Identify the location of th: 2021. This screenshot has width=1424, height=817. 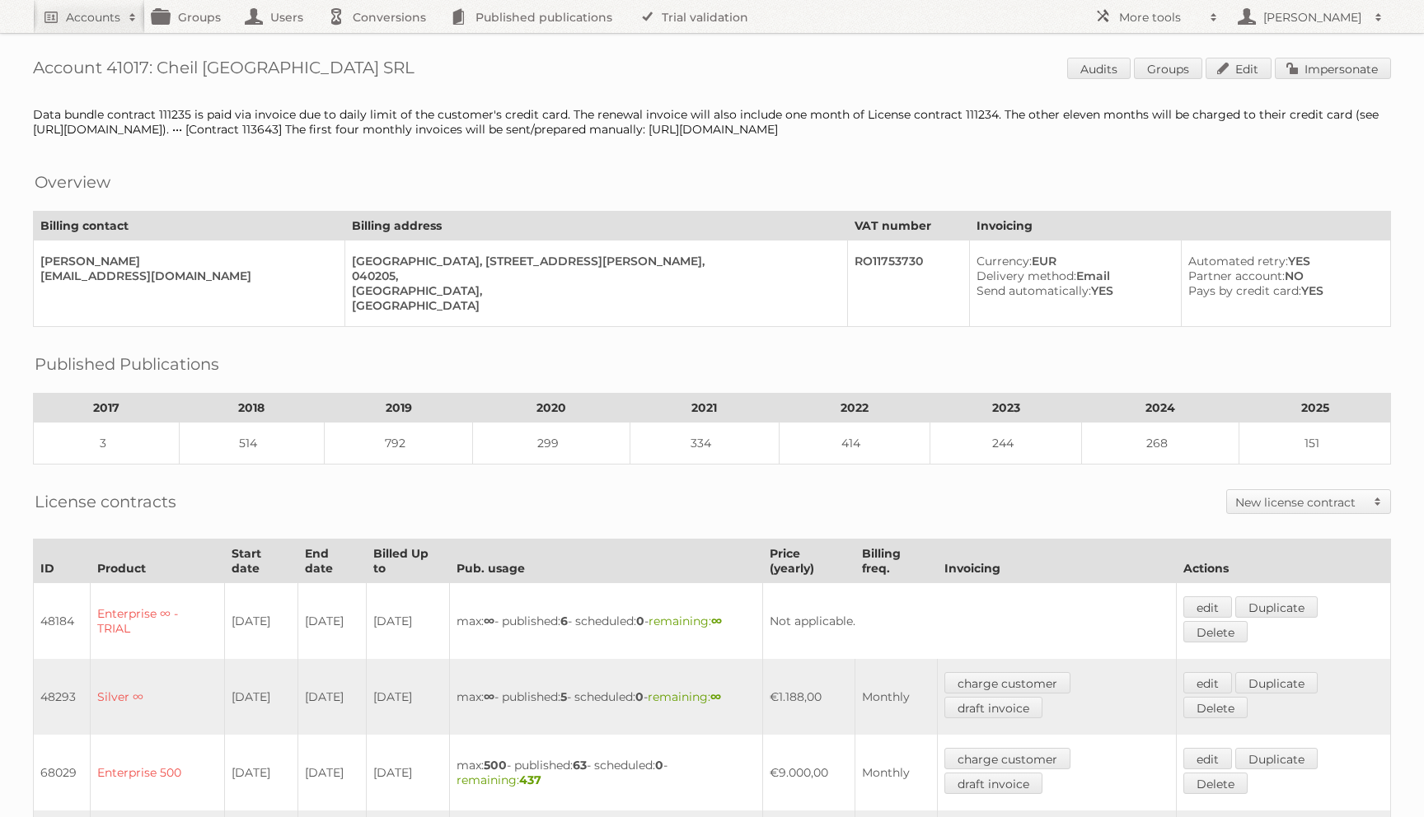
(705, 408).